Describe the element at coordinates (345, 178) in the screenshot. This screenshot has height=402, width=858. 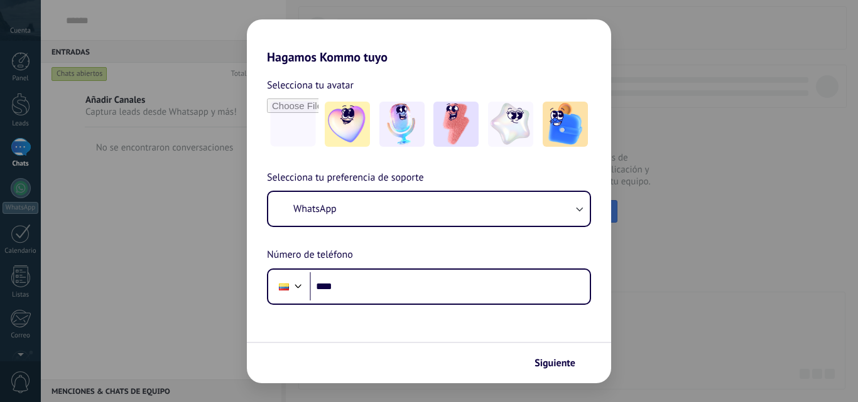
I see `span: Selecciona tu preferencia de soporte` at that location.